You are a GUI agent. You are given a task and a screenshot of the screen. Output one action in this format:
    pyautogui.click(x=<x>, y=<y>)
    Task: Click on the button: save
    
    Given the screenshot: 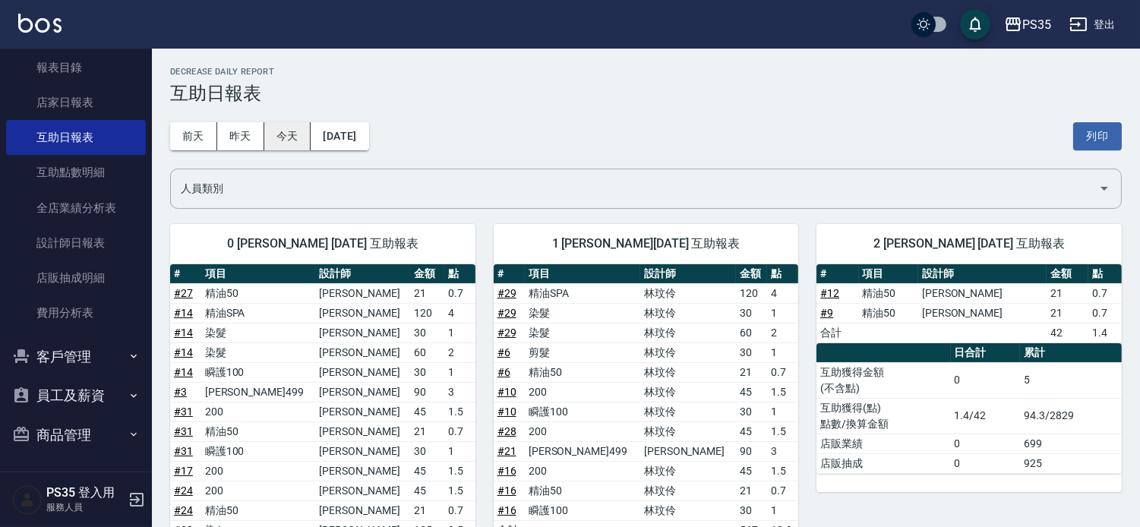 What is the action you would take?
    pyautogui.click(x=975, y=24)
    